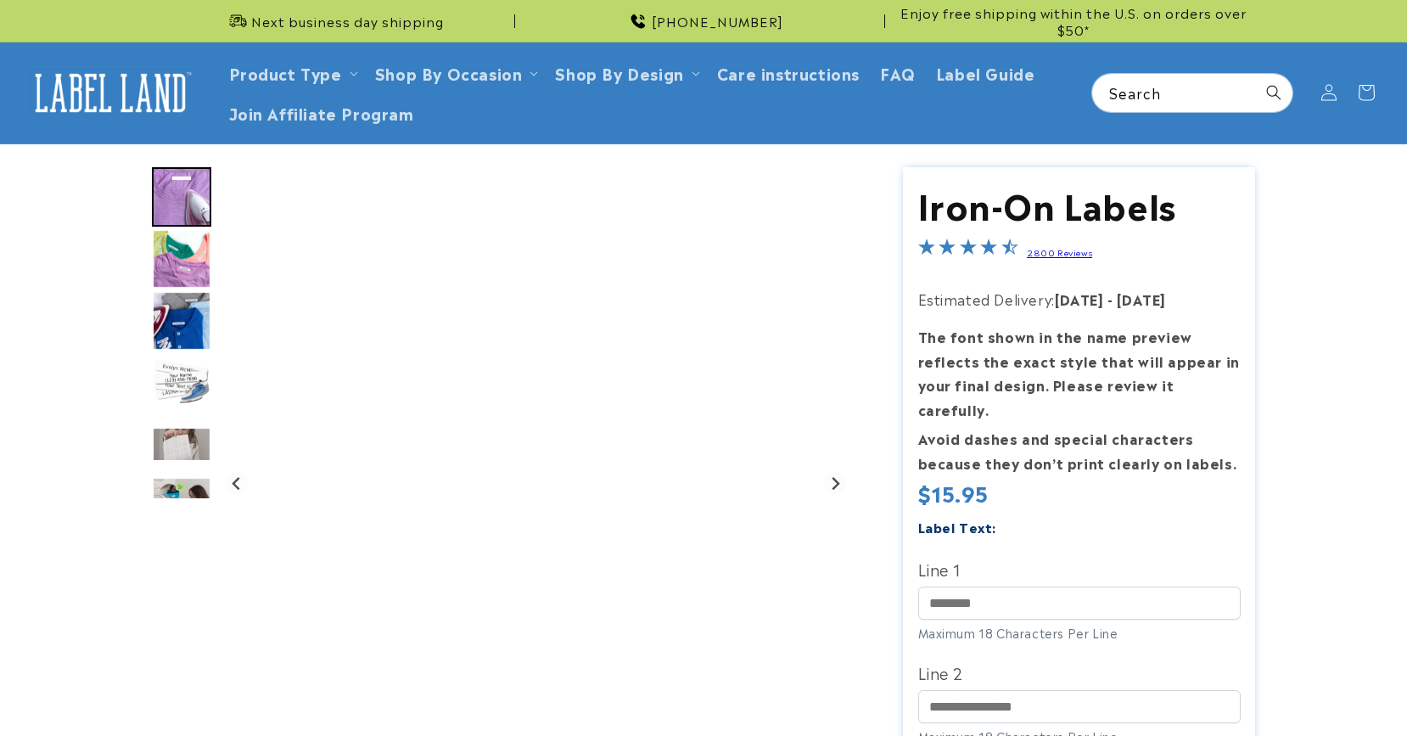 This screenshot has height=736, width=1407. Describe the element at coordinates (898, 72) in the screenshot. I see `span: FAQ` at that location.